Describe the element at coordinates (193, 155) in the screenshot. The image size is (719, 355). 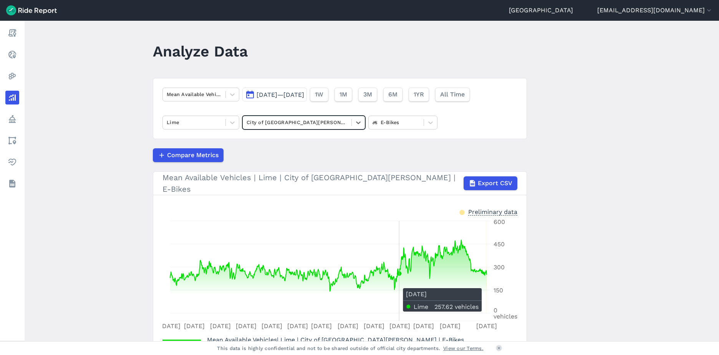
I see `span: Compare Metrics` at that location.